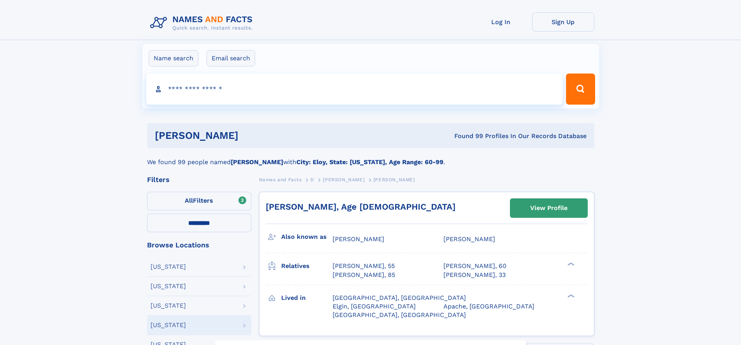 This screenshot has height=345, width=741. What do you see at coordinates (307, 298) in the screenshot?
I see `h3: Lived in` at bounding box center [307, 298].